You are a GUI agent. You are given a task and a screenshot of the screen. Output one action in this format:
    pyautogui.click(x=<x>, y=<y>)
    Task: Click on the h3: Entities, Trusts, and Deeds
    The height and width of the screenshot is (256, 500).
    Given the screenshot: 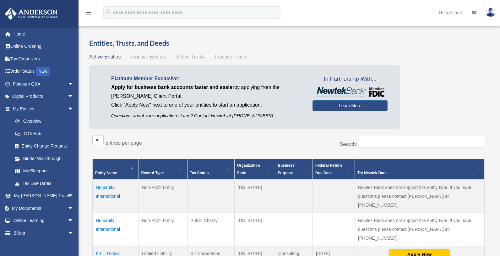 What is the action you would take?
    pyautogui.click(x=288, y=43)
    